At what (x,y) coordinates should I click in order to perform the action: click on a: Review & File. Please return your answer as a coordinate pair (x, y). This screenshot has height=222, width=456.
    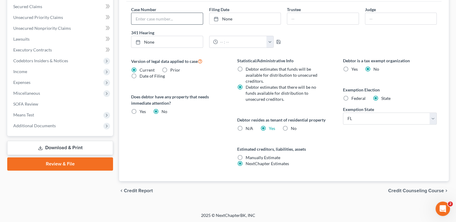
    Looking at the image, I should click on (60, 164).